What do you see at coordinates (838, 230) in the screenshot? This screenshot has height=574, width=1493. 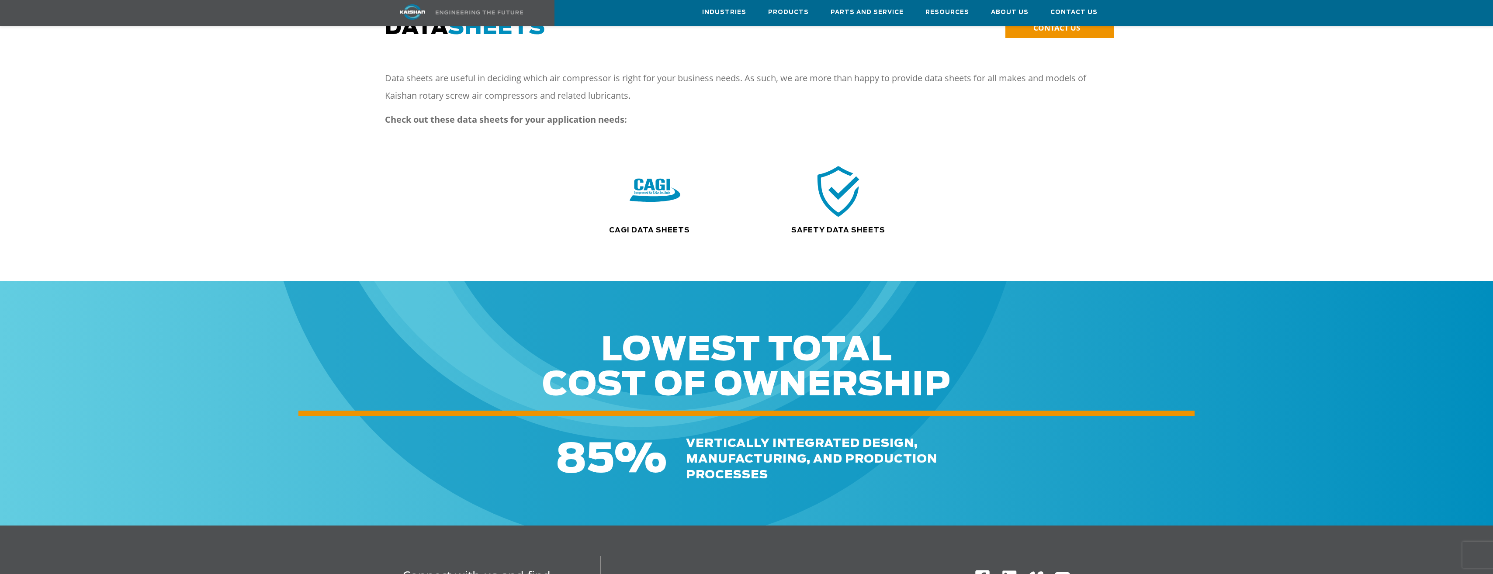 I see `a: Safety Data Sheets` at bounding box center [838, 230].